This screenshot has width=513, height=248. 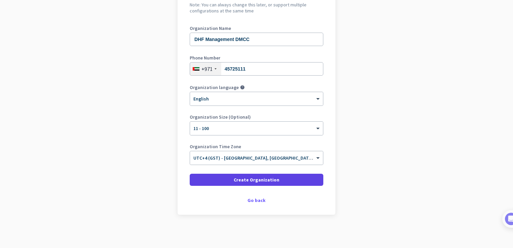 What do you see at coordinates (256, 200) in the screenshot?
I see `div: Go back` at bounding box center [256, 200].